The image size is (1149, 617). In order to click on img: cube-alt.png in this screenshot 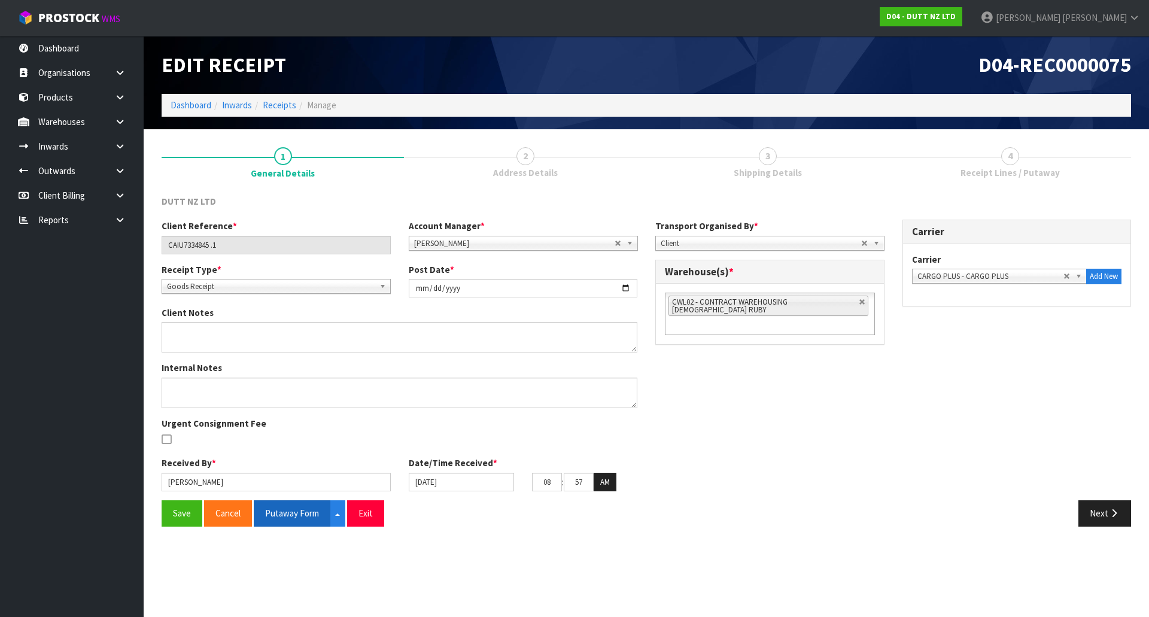, I will do `click(25, 17)`.